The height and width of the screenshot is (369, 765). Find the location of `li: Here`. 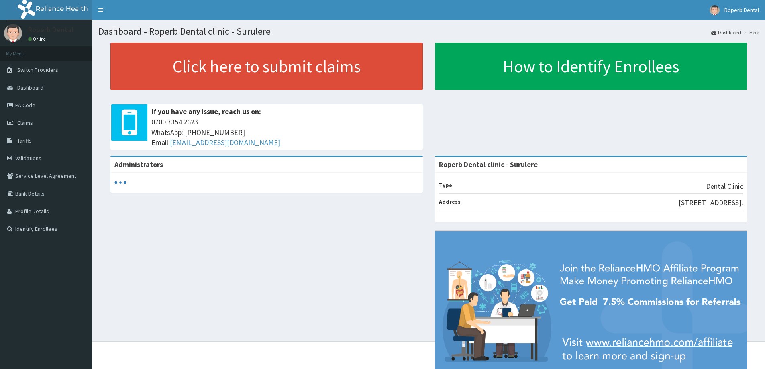

li: Here is located at coordinates (750, 32).